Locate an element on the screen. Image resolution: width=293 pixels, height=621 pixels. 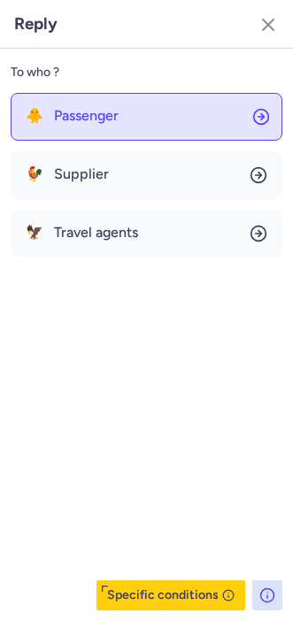
button: 🐥Passenger is located at coordinates (146, 117).